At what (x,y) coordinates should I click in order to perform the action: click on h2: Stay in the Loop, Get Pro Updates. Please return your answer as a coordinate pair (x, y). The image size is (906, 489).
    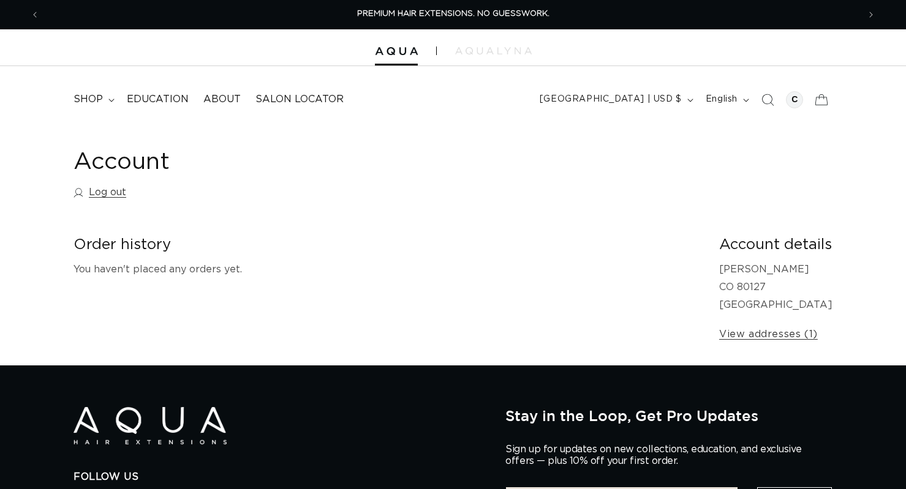
    Looking at the image, I should click on (669, 416).